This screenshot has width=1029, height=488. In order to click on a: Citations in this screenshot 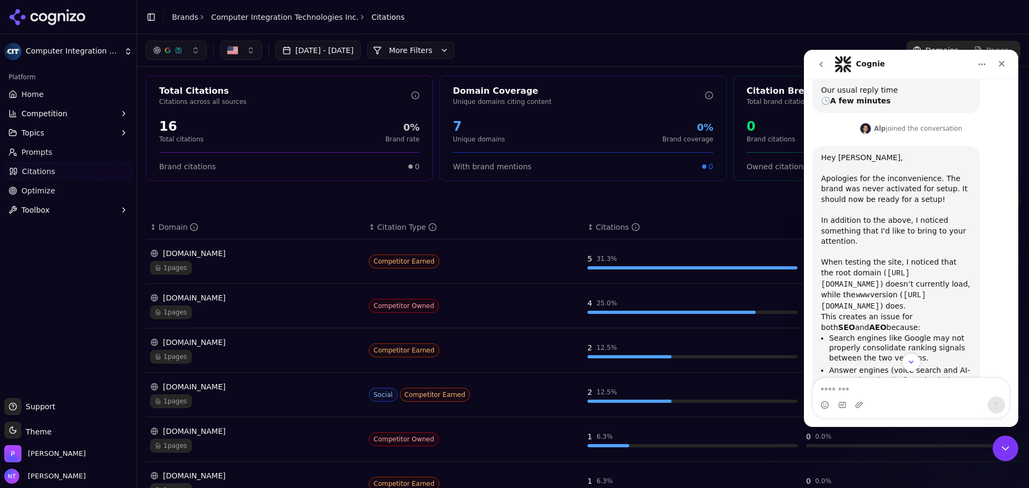, I will do `click(68, 172)`.